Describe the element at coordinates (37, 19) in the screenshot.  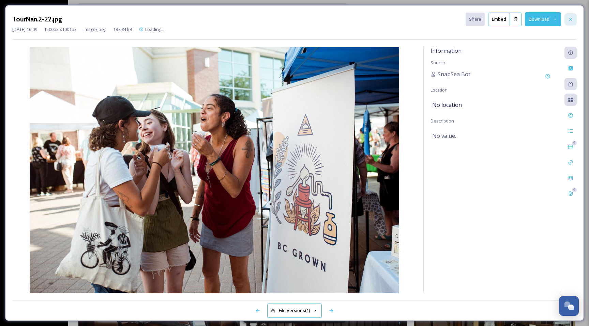
I see `h3: TourNan.2-22.jpg` at that location.